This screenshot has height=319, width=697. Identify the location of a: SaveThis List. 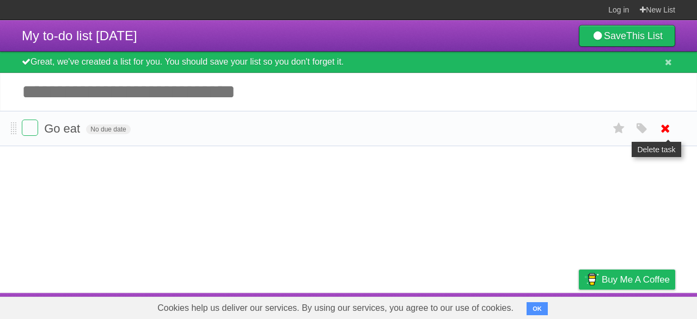
(626, 36).